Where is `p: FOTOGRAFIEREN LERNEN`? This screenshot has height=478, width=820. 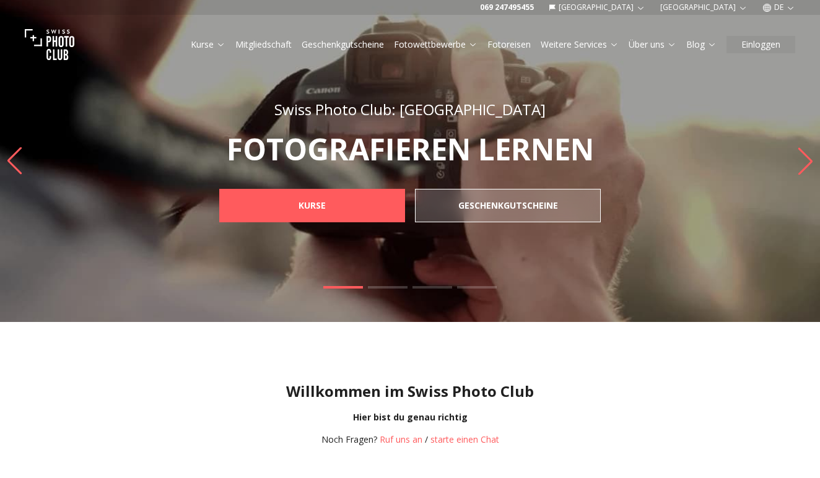 p: FOTOGRAFIEREN LERNEN is located at coordinates (410, 149).